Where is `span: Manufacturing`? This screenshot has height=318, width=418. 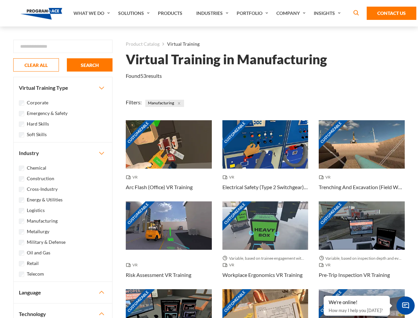 span: Manufacturing is located at coordinates (165, 103).